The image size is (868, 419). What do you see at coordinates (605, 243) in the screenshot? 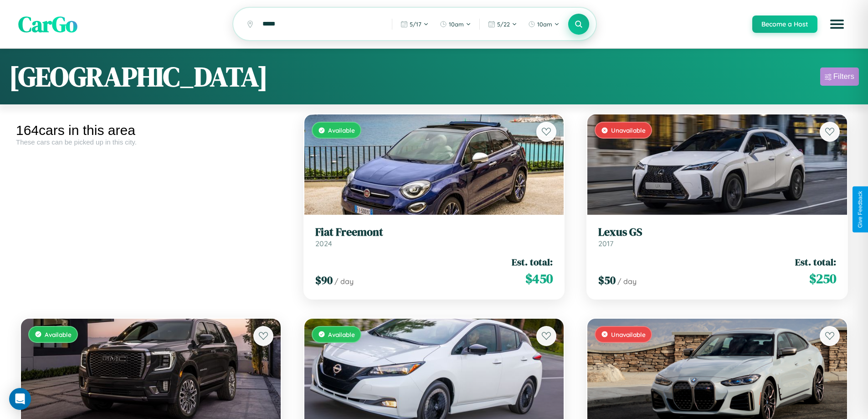
I see `span: 2017` at bounding box center [605, 243].